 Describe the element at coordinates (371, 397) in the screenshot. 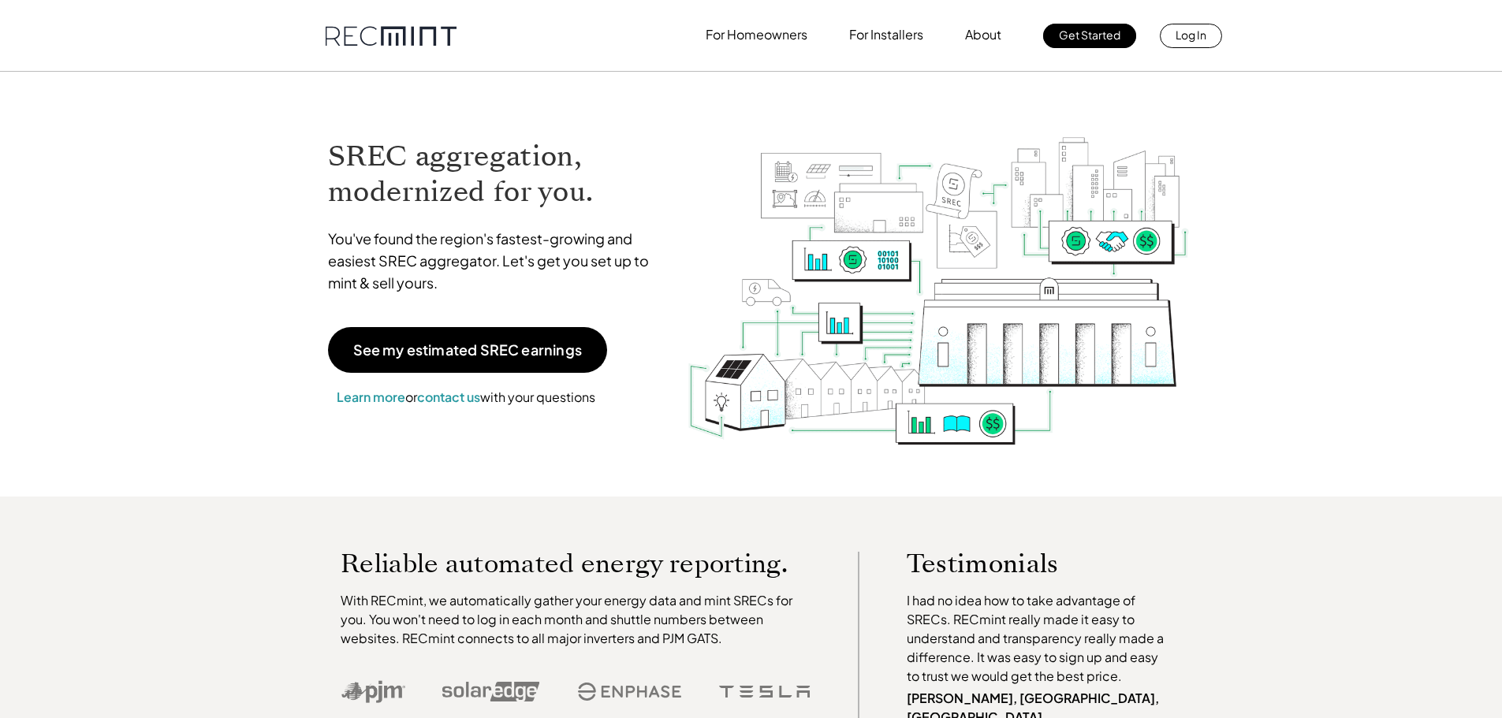

I see `a: Learn more` at that location.